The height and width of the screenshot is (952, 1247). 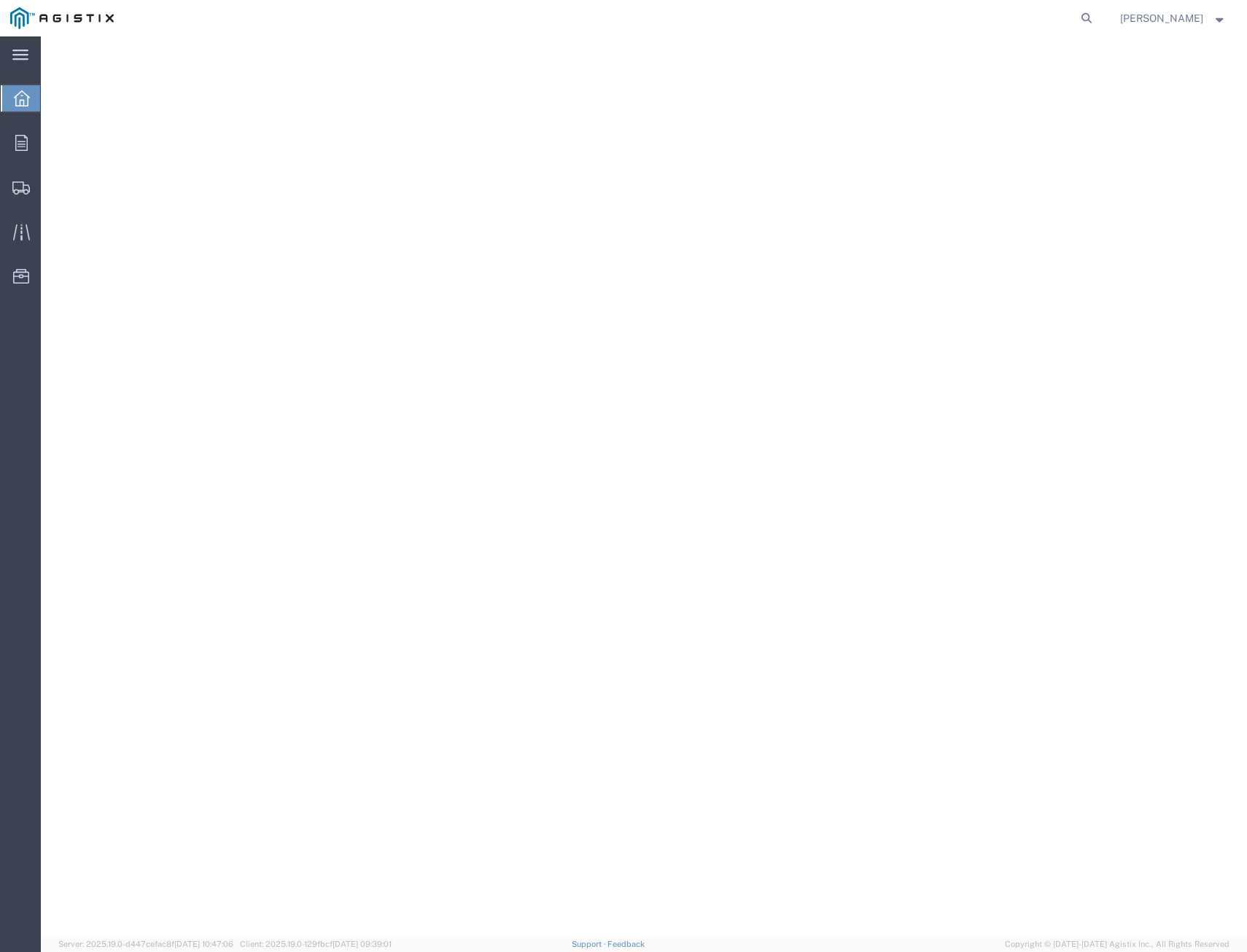 I want to click on a: Feedback, so click(x=626, y=944).